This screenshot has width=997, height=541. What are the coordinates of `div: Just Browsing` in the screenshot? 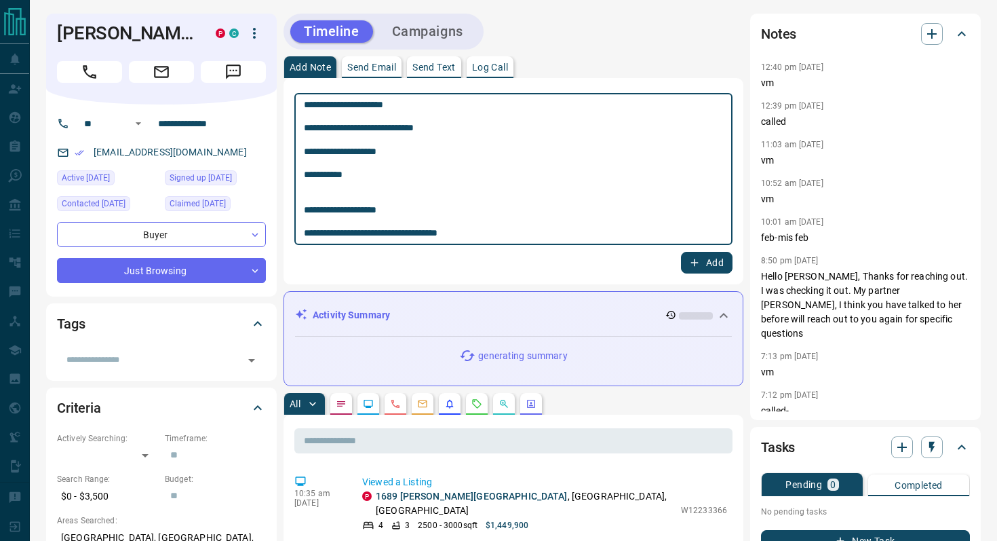 It's located at (161, 270).